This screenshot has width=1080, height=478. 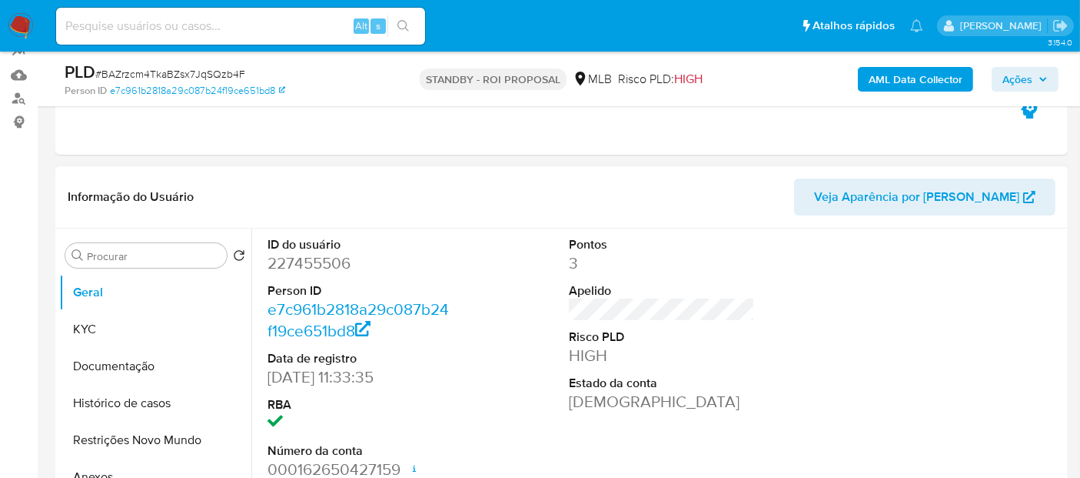 What do you see at coordinates (170, 74) in the screenshot?
I see `span: # BAZrzcm4TkaBZsx7JqSQzb4F` at bounding box center [170, 74].